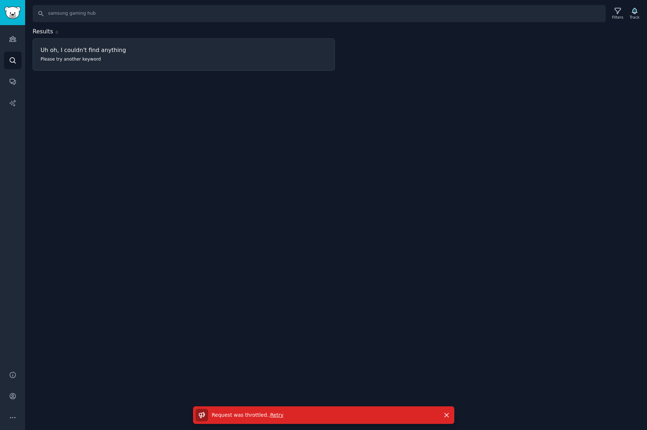 The width and height of the screenshot is (647, 430). Describe the element at coordinates (57, 32) in the screenshot. I see `span: 0` at that location.